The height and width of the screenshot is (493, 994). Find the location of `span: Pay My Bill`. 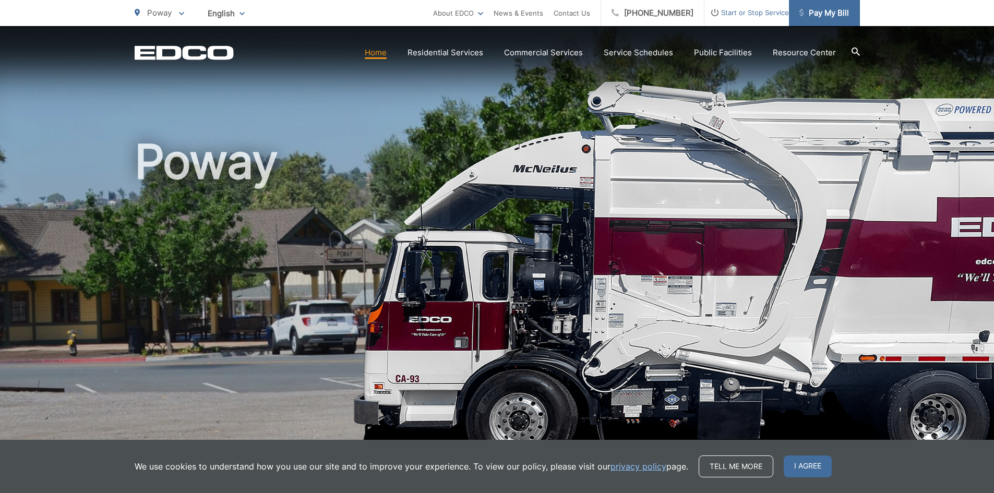

span: Pay My Bill is located at coordinates (824, 13).